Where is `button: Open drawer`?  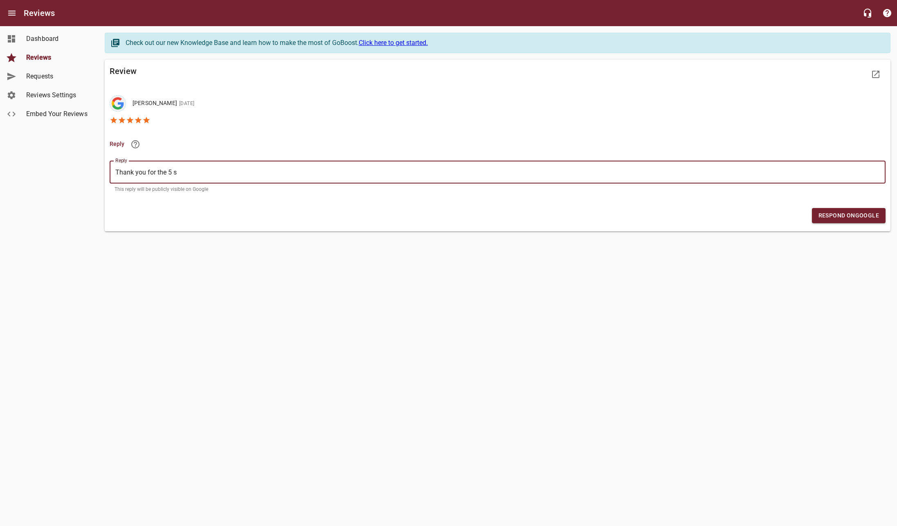 button: Open drawer is located at coordinates (12, 13).